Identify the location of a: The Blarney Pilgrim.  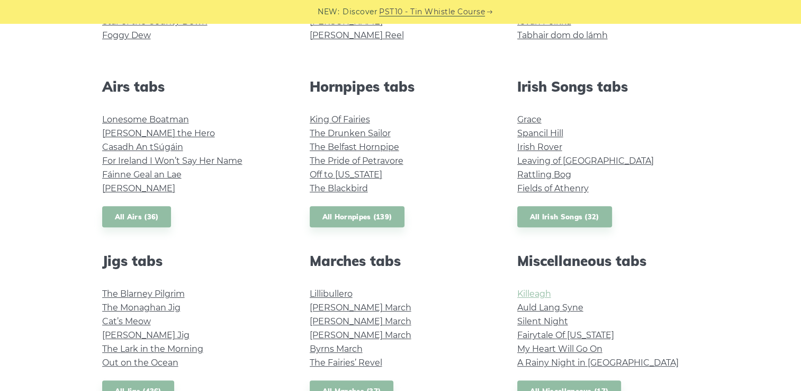
(144, 293).